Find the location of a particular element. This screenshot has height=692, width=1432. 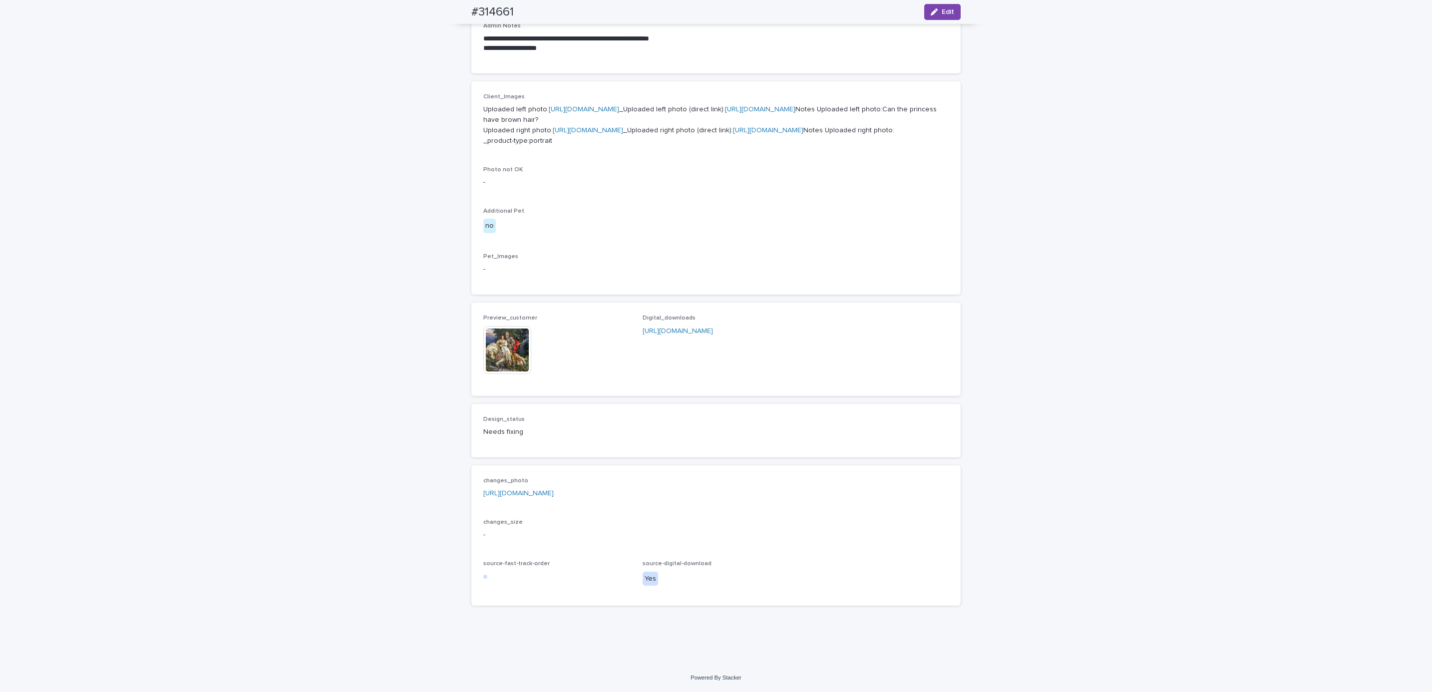

span: Client_Images is located at coordinates (504, 97).